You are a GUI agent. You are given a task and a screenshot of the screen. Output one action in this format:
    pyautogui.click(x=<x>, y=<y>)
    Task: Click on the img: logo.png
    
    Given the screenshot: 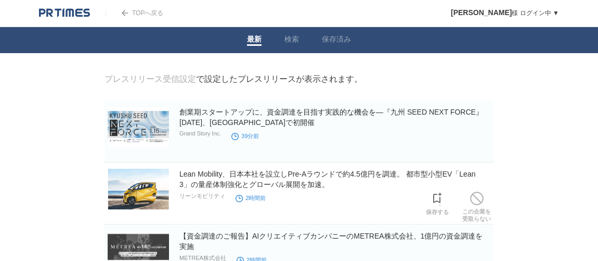 What is the action you would take?
    pyautogui.click(x=65, y=13)
    